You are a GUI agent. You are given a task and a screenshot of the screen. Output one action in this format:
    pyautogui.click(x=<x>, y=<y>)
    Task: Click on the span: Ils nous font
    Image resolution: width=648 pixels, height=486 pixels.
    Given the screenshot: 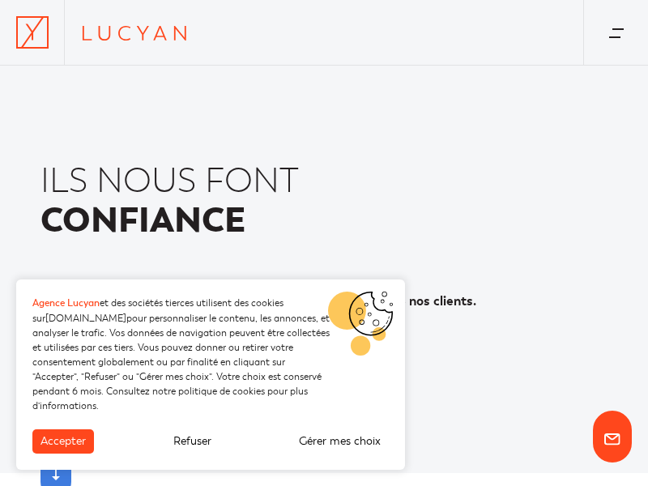 What is the action you would take?
    pyautogui.click(x=169, y=182)
    